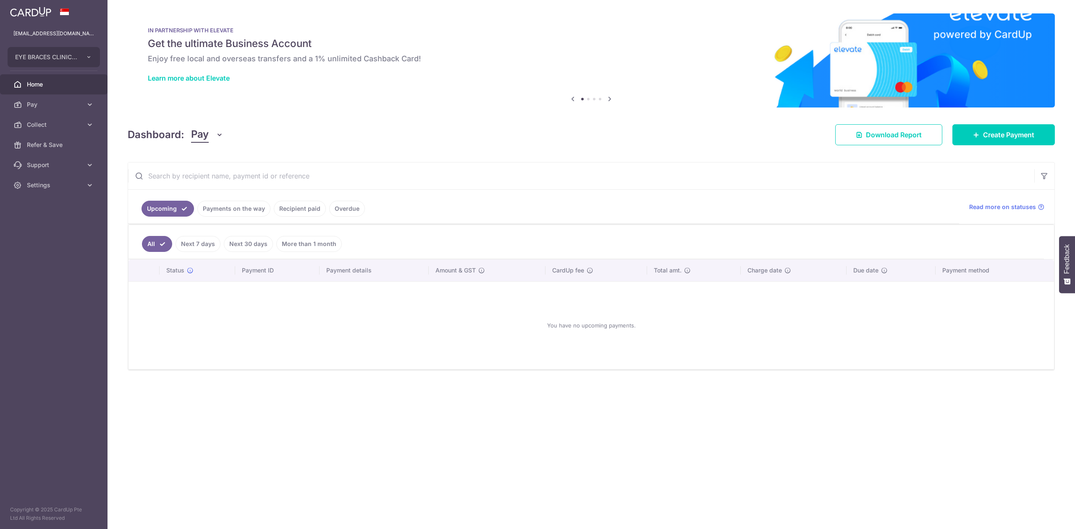 This screenshot has height=529, width=1075. Describe the element at coordinates (167, 209) in the screenshot. I see `a: Upcoming` at that location.